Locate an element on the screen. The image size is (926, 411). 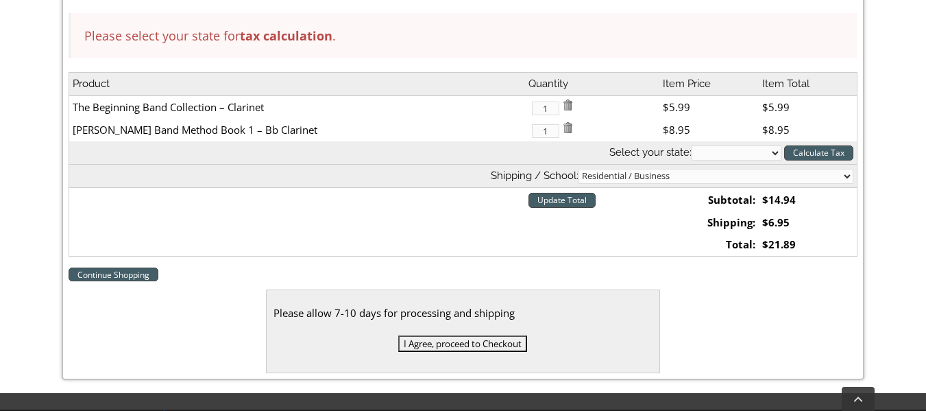
th: Item Total is located at coordinates (808, 84).